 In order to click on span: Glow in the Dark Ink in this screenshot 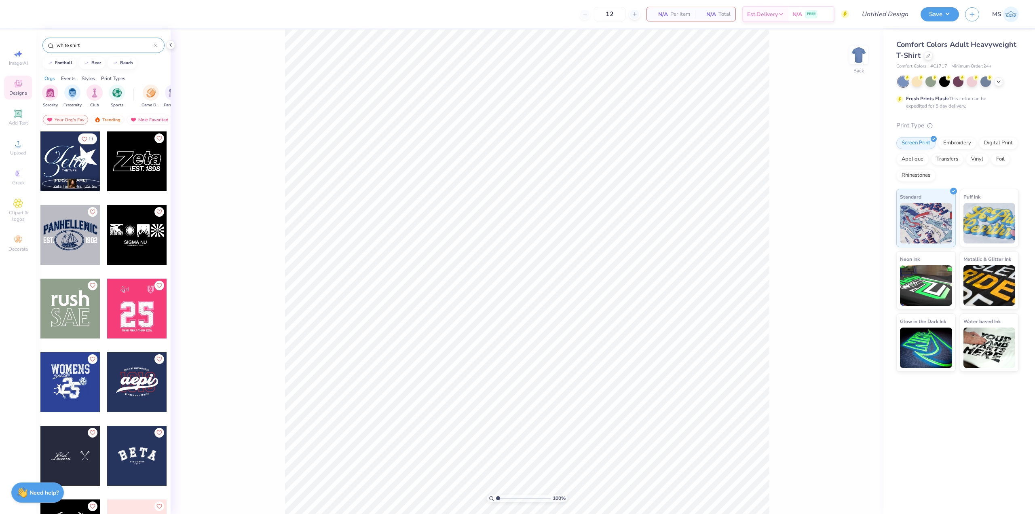, I will do `click(923, 321)`.